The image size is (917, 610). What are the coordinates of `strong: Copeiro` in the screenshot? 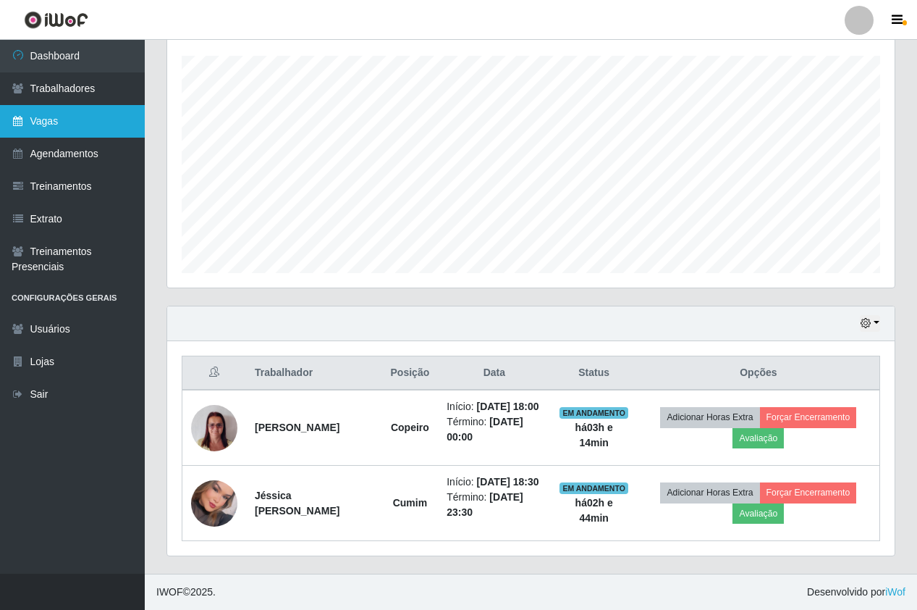 It's located at (410, 427).